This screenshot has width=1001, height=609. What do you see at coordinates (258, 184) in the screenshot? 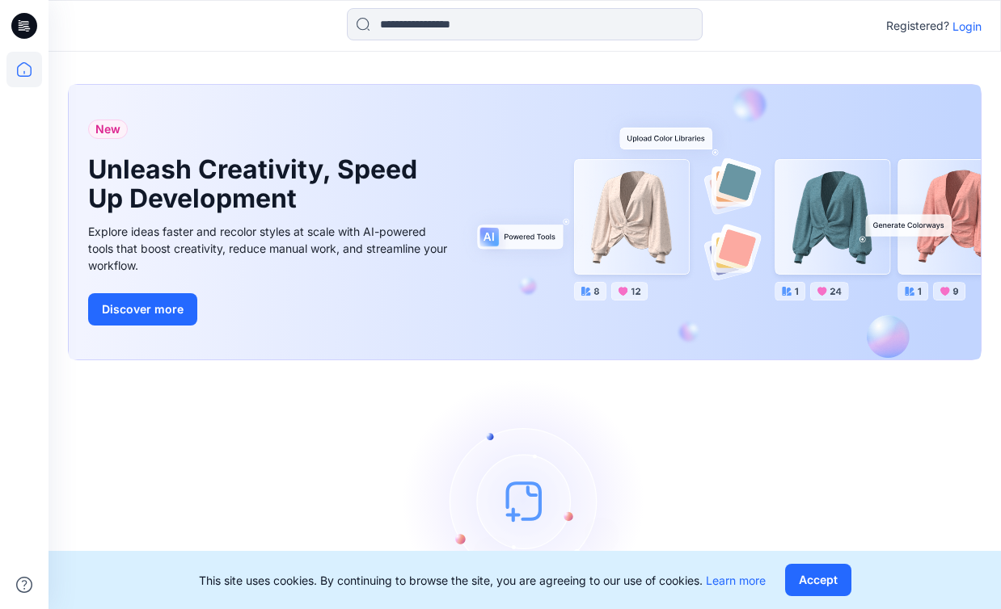
I see `h1: Unleash Creativity, Speed Up Development` at bounding box center [258, 184].